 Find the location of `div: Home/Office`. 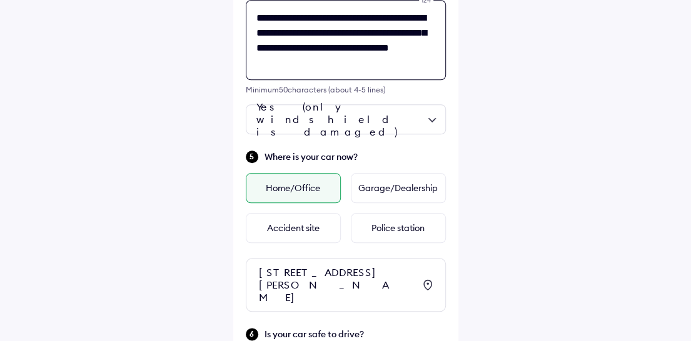

div: Home/Office is located at coordinates (293, 188).